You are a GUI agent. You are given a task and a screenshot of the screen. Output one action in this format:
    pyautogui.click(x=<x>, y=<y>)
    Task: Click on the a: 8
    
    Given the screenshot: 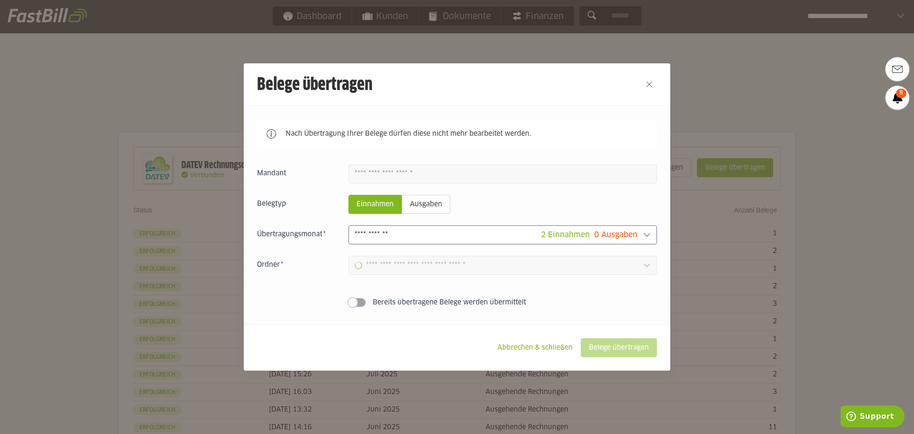 What is the action you would take?
    pyautogui.click(x=897, y=98)
    